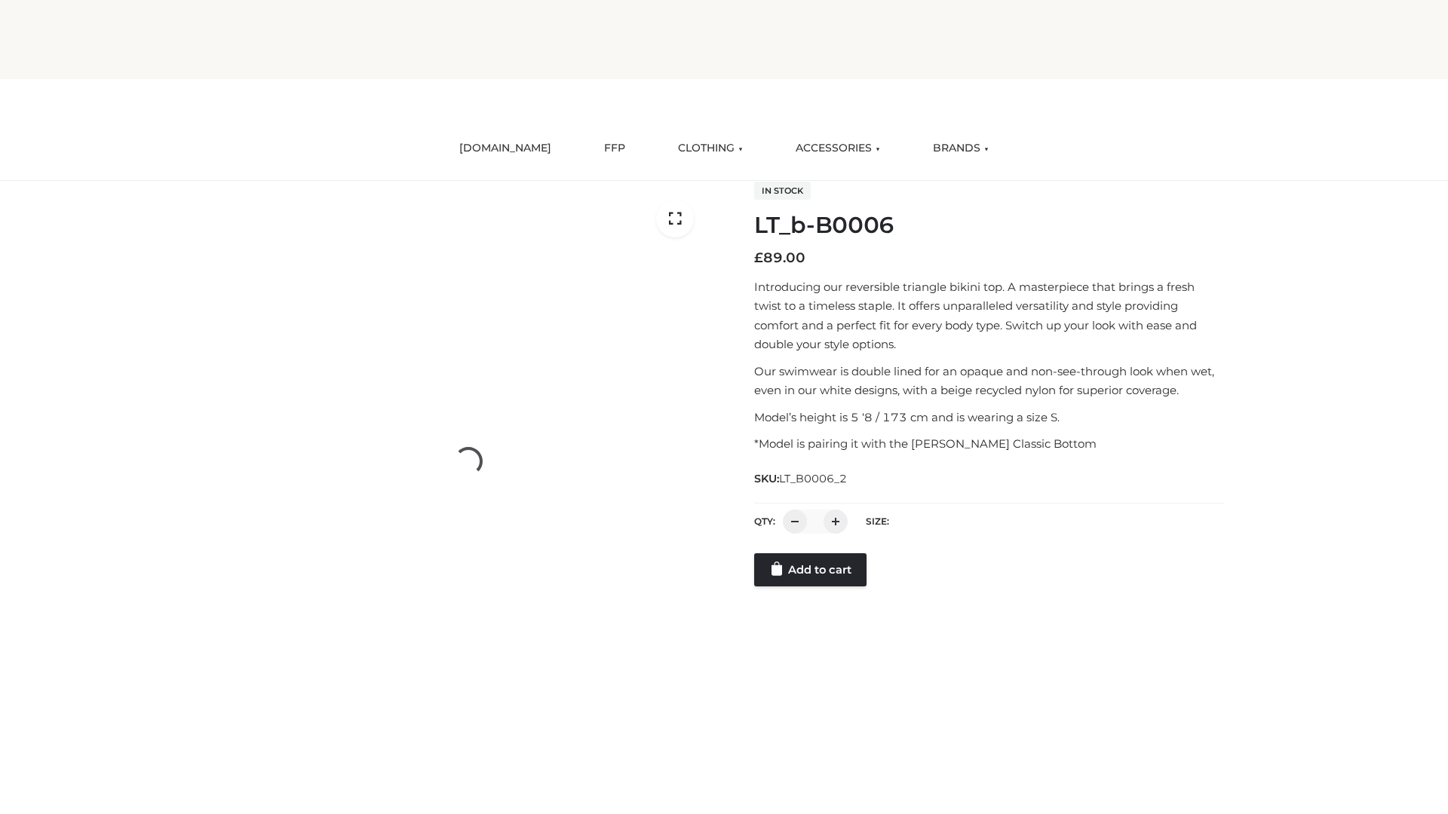 The height and width of the screenshot is (814, 1448). What do you see at coordinates (810, 570) in the screenshot?
I see `a: Add to cart` at bounding box center [810, 570].